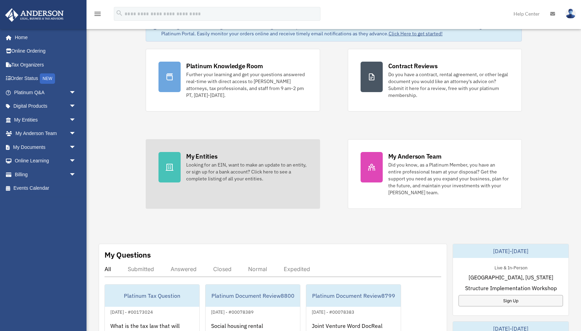 Image resolution: width=581 pixels, height=331 pixels. What do you see at coordinates (338, 30) in the screenshot?
I see `div: Based on your feedback, we're thrilled to announce the launch of our new Order Status Tracking fe...` at bounding box center [338, 30].